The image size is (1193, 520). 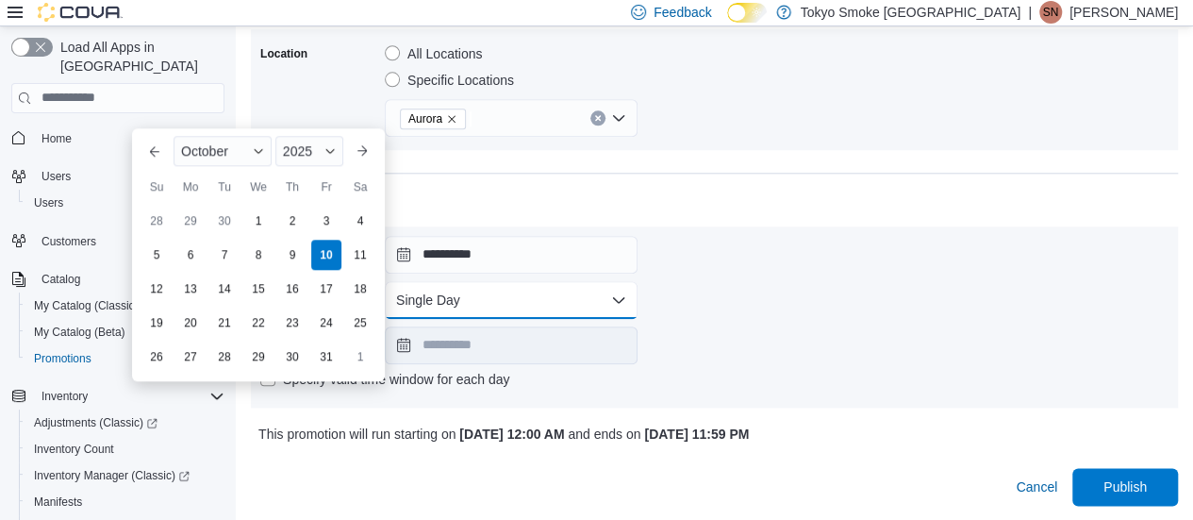 I want to click on div: day-10, so click(x=326, y=255).